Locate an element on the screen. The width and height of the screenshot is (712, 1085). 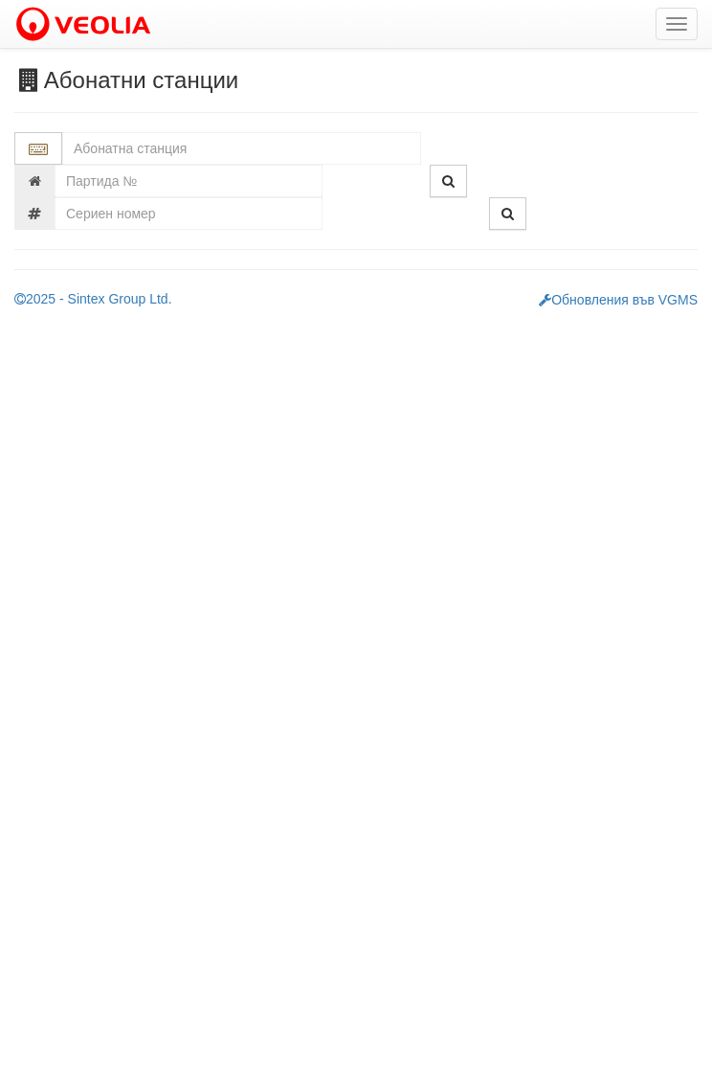
img: VeoliaLogo.png is located at coordinates (87, 25).